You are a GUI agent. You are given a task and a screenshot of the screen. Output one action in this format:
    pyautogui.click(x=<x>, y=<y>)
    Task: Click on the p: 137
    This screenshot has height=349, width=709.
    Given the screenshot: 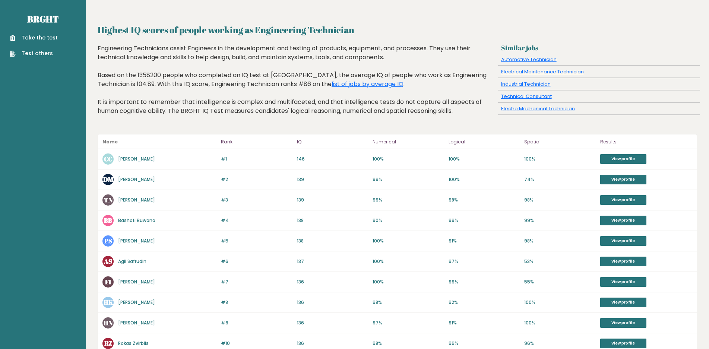 What is the action you would take?
    pyautogui.click(x=333, y=261)
    